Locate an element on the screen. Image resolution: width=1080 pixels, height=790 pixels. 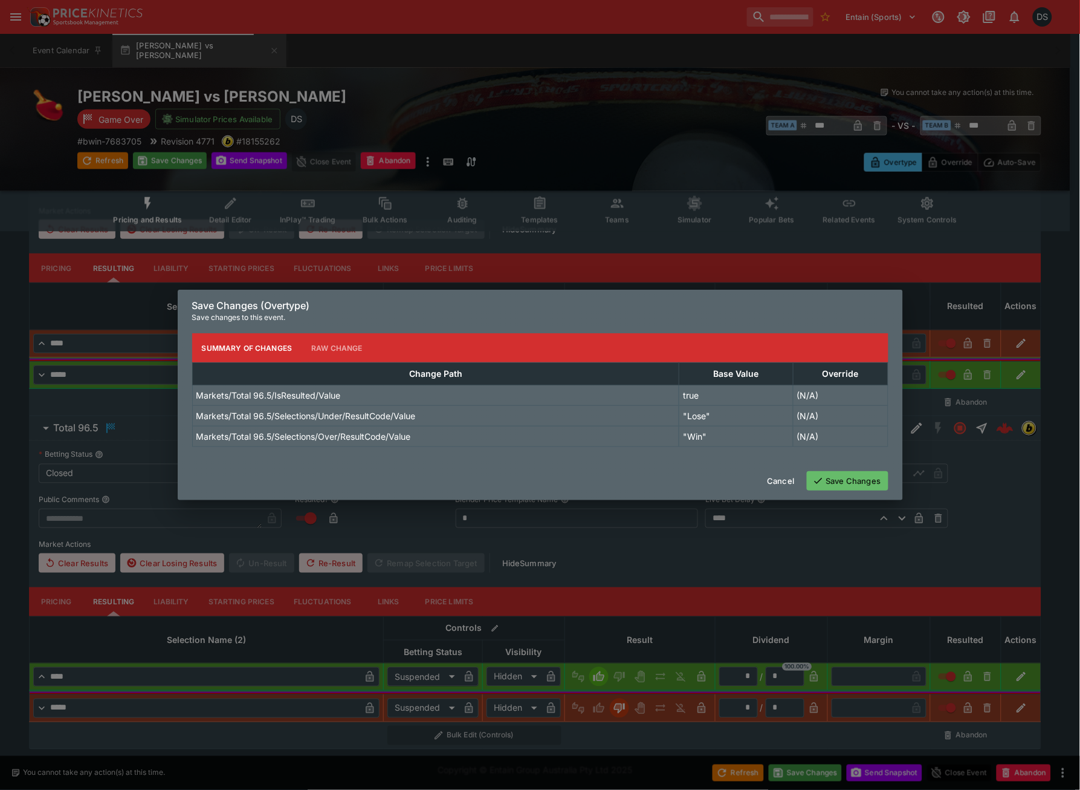
td: true is located at coordinates (736, 395).